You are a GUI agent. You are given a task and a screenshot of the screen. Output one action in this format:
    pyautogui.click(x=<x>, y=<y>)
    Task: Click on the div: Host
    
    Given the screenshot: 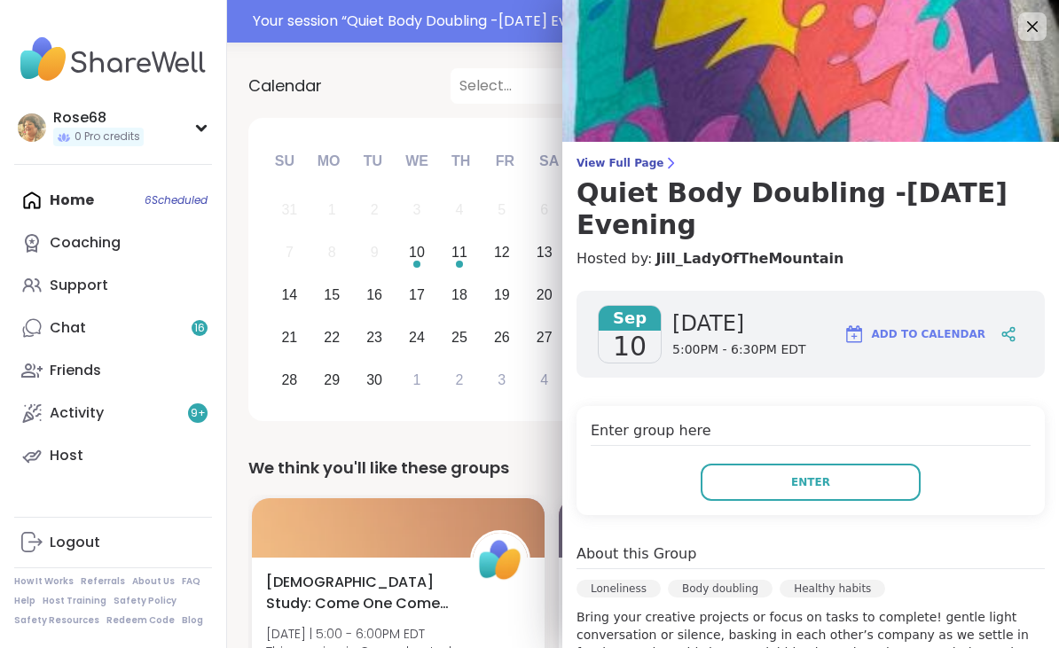 What is the action you would take?
    pyautogui.click(x=67, y=456)
    